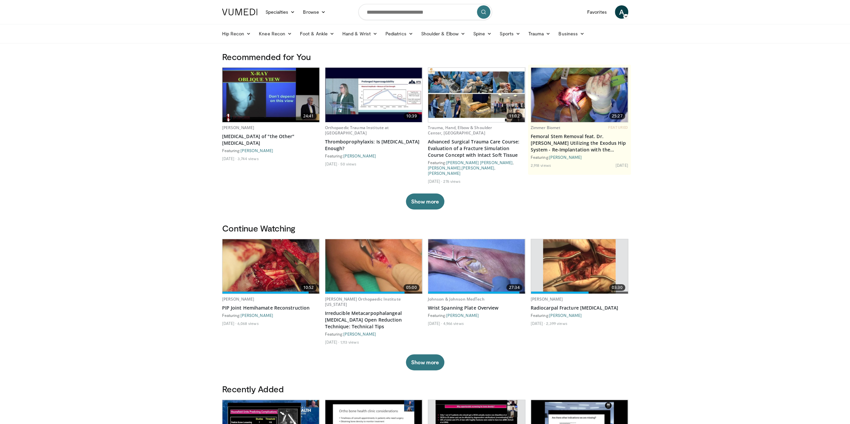 The image size is (850, 424). I want to click on img: 3afa22ac-0be8-43de-96af-4062e1334ae8.620x360_q85_upscale.jpg, so click(476, 95).